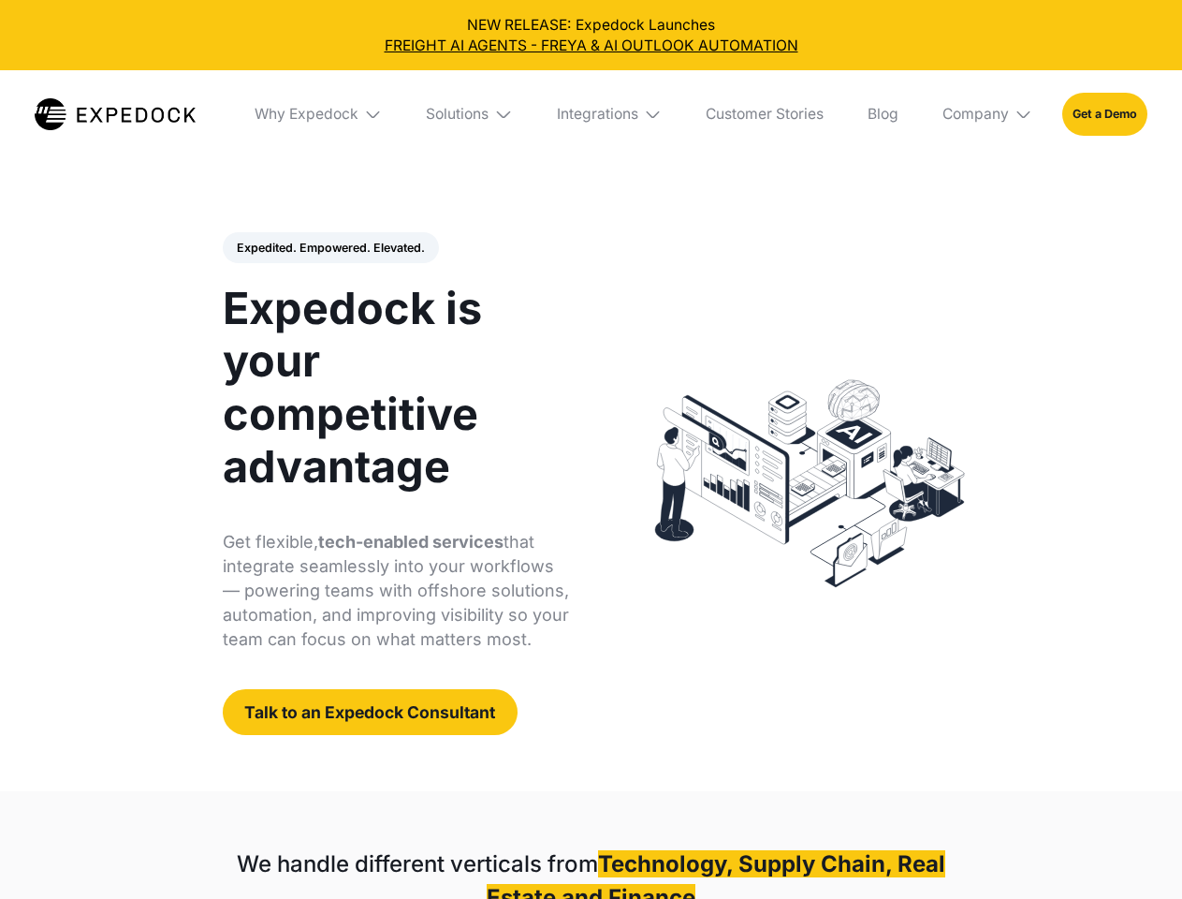  I want to click on h1: Expedock is your competitive advantage, so click(396, 387).